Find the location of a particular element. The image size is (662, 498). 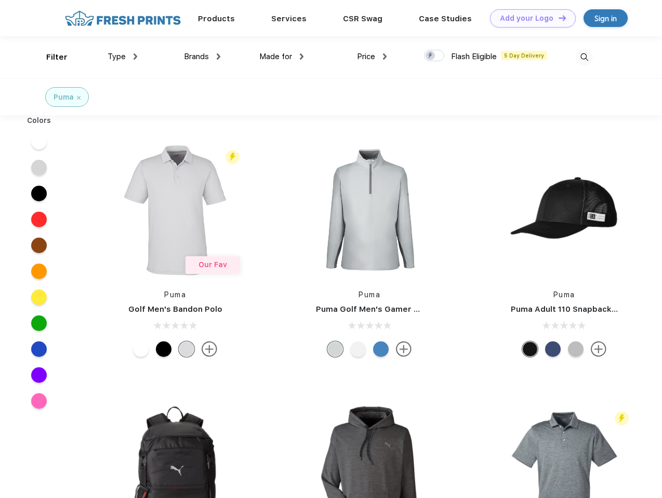

a: Golf Men's Bandon Polo is located at coordinates (175, 309).